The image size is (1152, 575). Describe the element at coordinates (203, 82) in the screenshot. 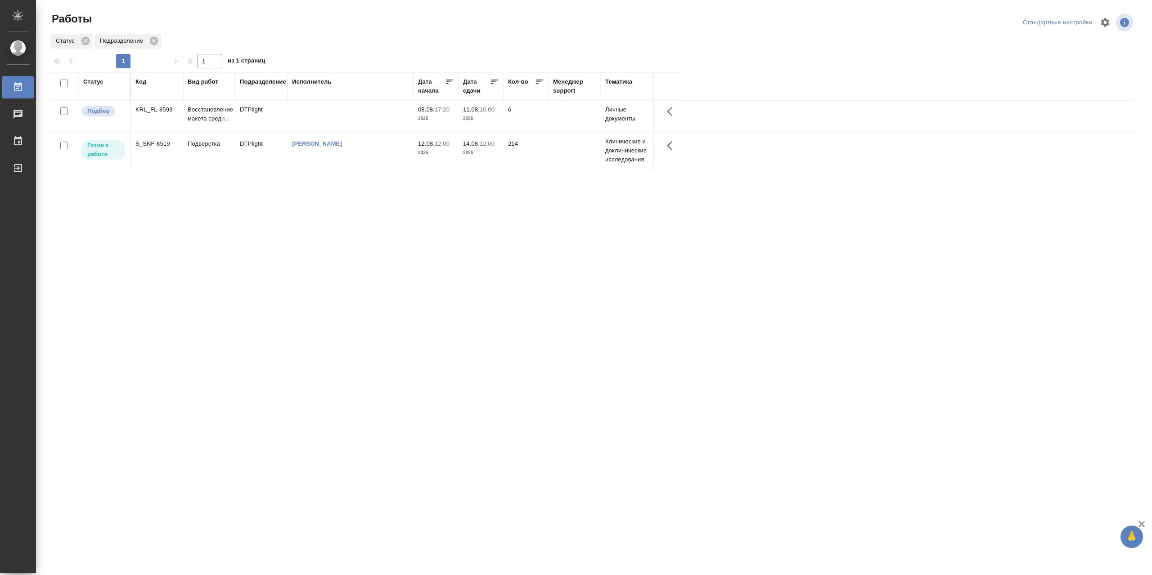

I see `div: Вид работ` at that location.